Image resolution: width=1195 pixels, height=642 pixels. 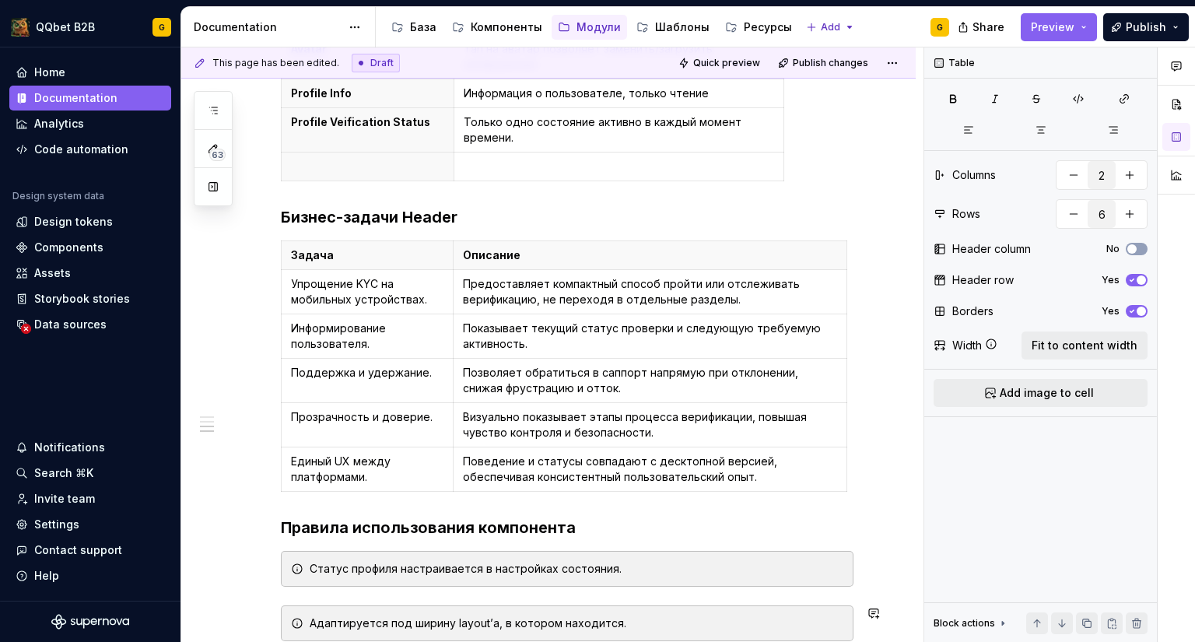 I want to click on span: Draft, so click(x=382, y=63).